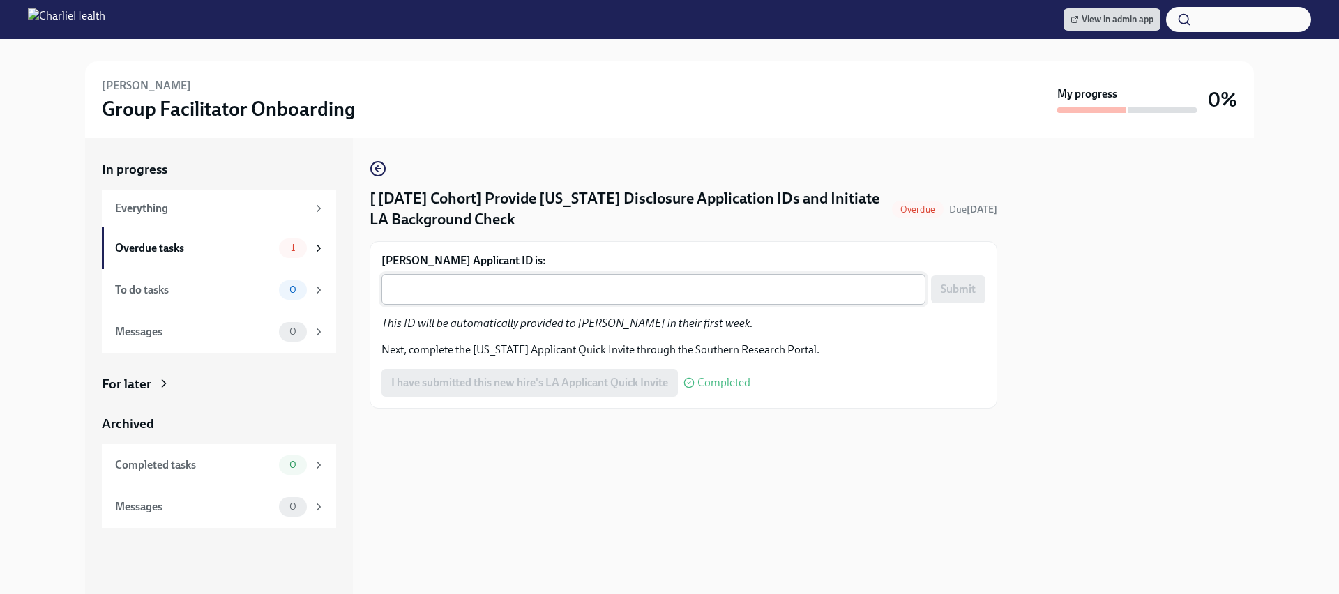 Image resolution: width=1339 pixels, height=594 pixels. Describe the element at coordinates (724, 383) in the screenshot. I see `span: Completed` at that location.